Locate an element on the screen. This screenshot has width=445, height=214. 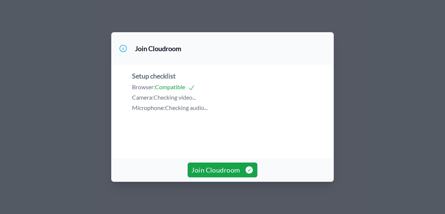
span: Checking video... is located at coordinates (175, 97).